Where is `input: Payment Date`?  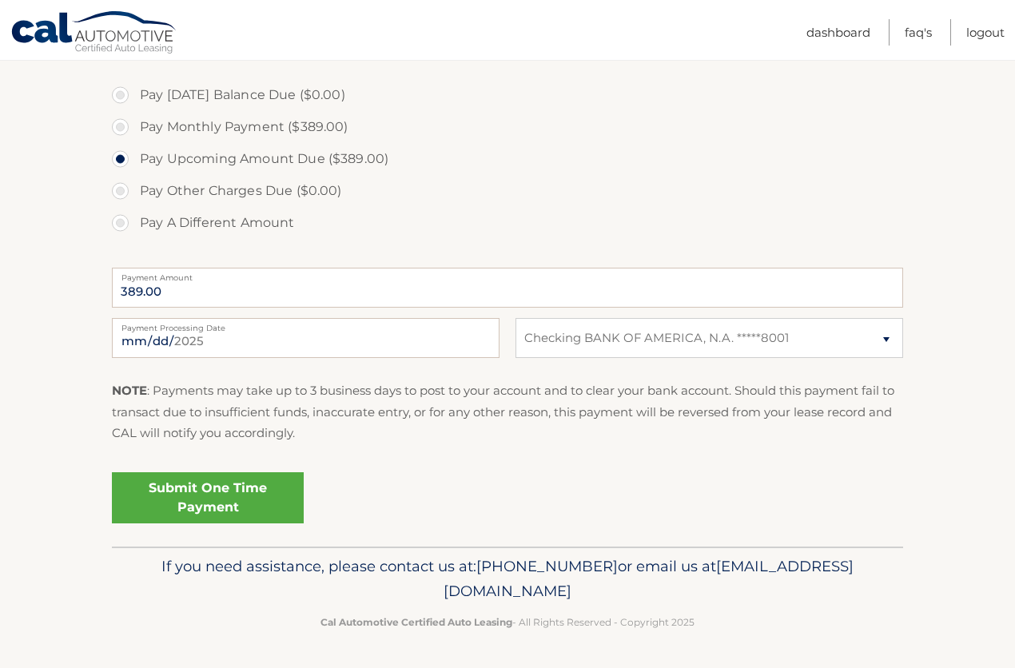
input: Payment Date is located at coordinates (305, 338).